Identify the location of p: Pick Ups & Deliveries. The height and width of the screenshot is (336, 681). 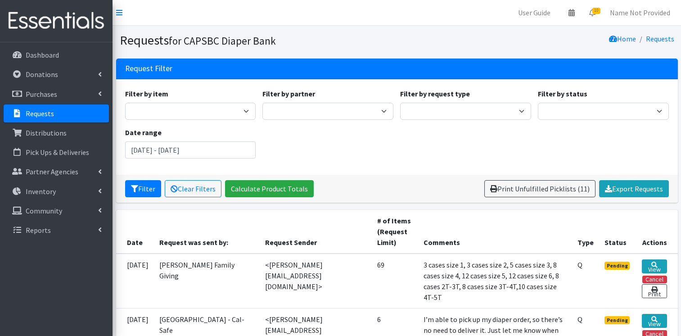
(57, 152).